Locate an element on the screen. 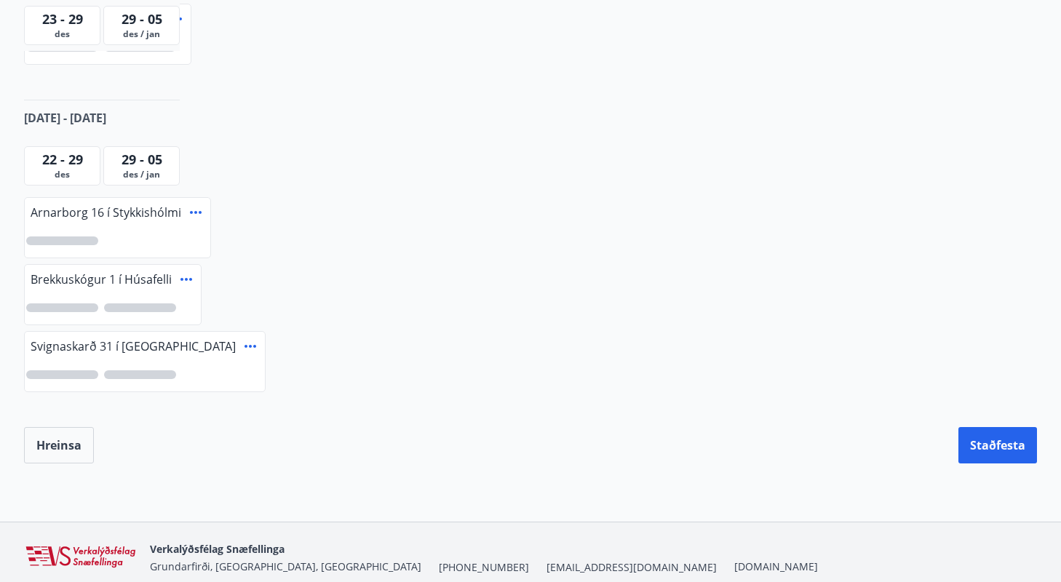 Image resolution: width=1061 pixels, height=582 pixels. span: Verkalýðsfélag Snæfellinga is located at coordinates (217, 549).